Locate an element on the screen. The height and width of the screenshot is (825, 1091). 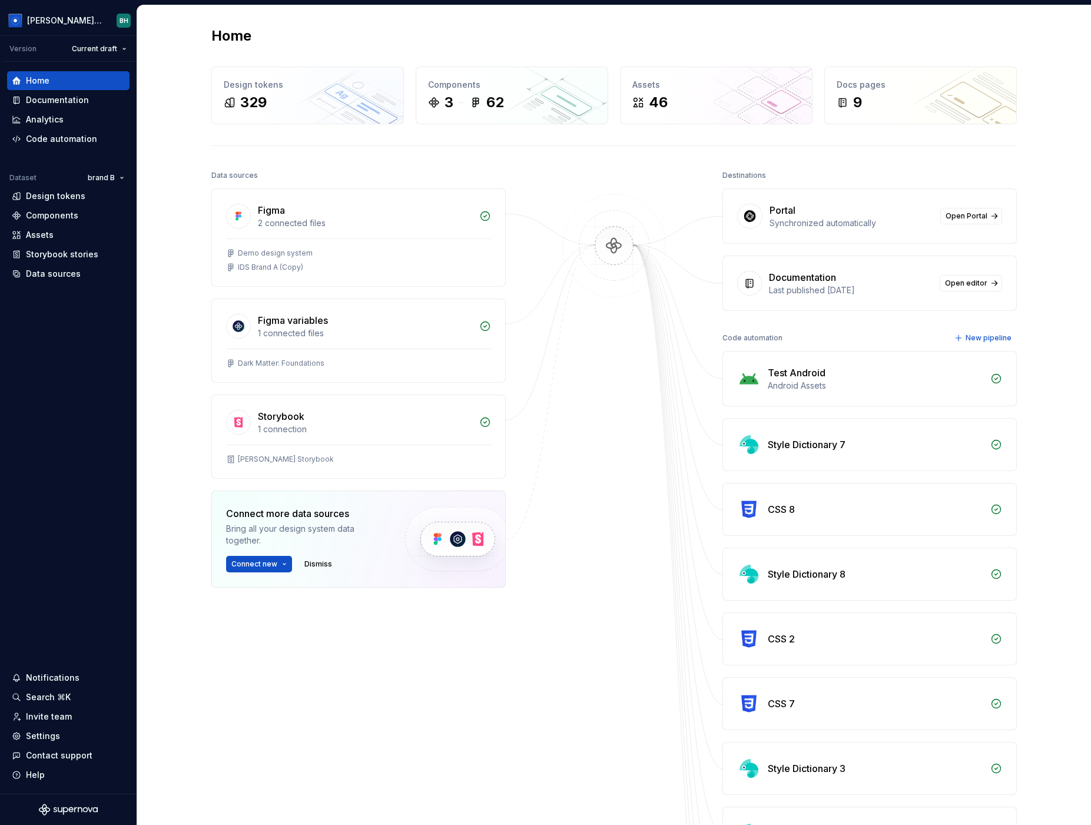
div: 1 connected files is located at coordinates (365, 333).